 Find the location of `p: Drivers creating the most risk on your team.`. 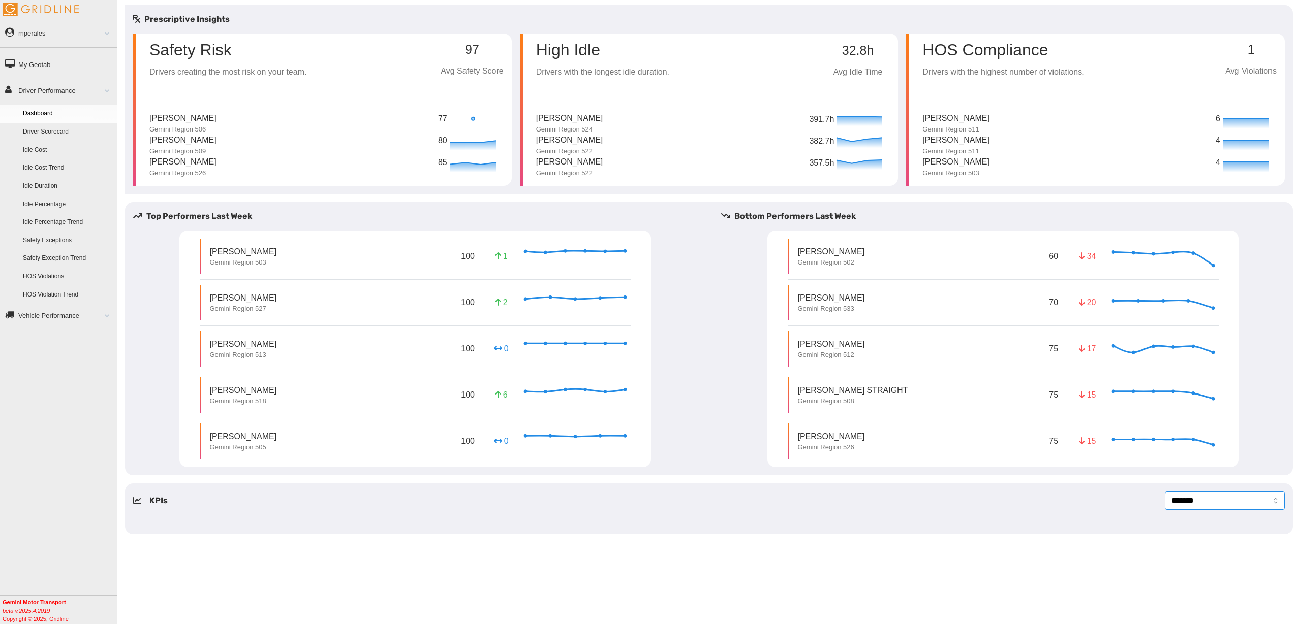

p: Drivers creating the most risk on your team. is located at coordinates (228, 72).